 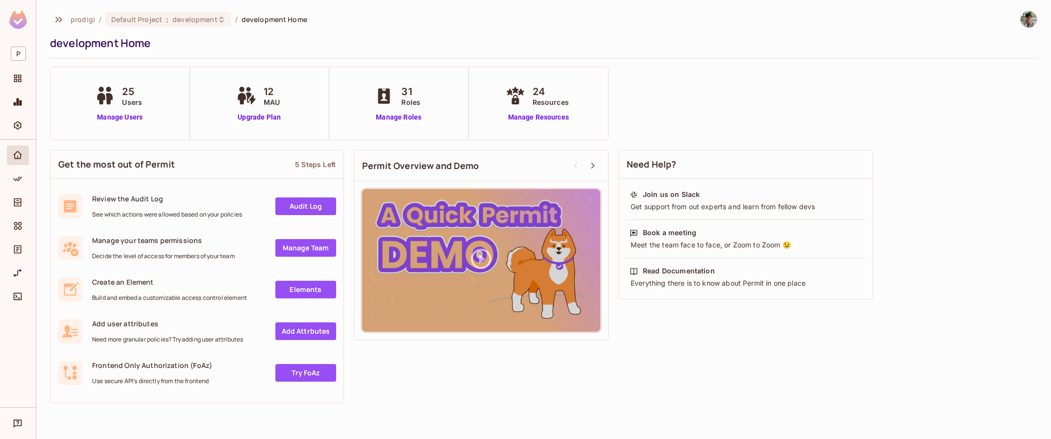 What do you see at coordinates (18, 102) in the screenshot?
I see `div: Monitoring` at bounding box center [18, 102].